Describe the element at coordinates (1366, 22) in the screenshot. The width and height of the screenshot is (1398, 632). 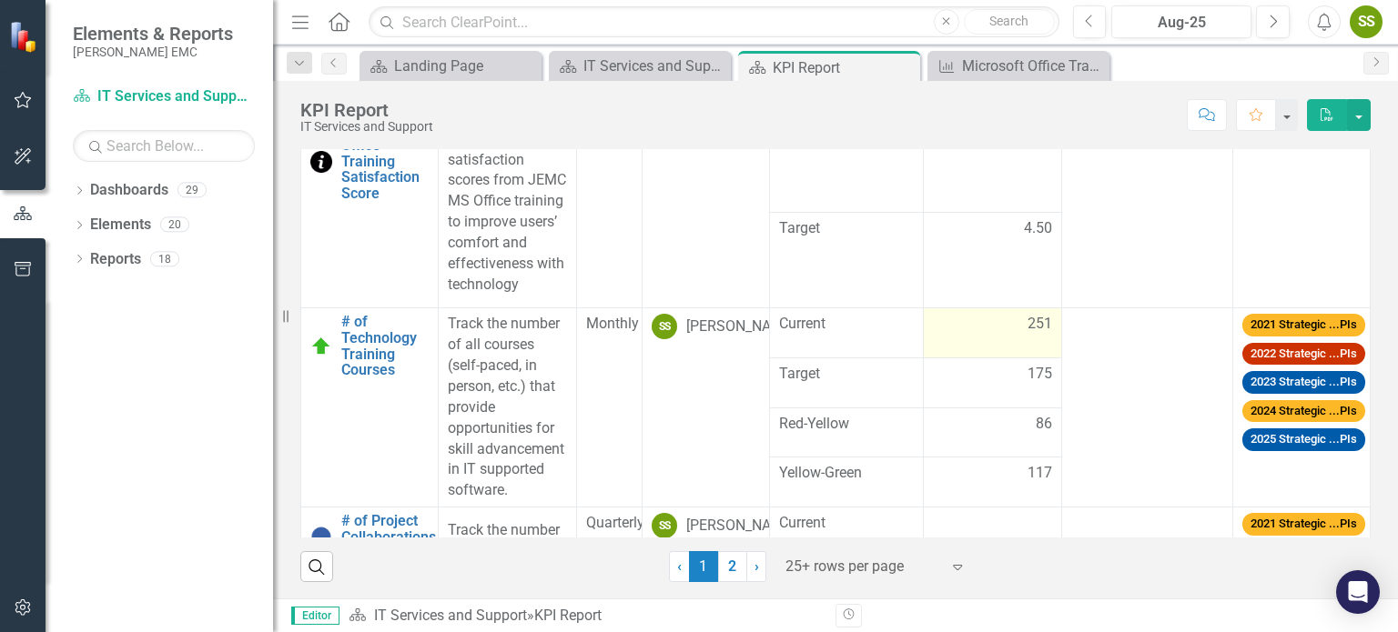
I see `button: SS` at that location.